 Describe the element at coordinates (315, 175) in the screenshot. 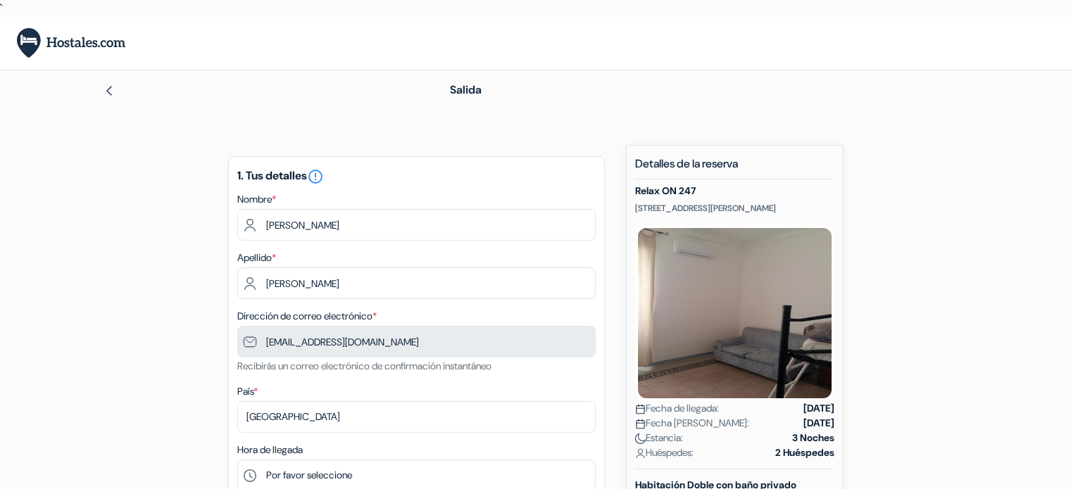

I see `a: error_outline` at that location.